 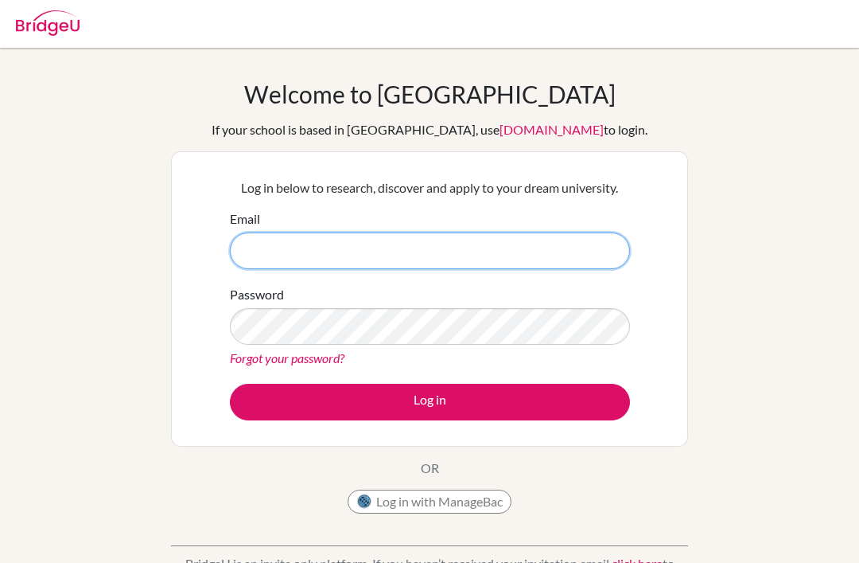 I want to click on p: Log in below to research, discover and apply to your dream university., so click(x=430, y=188).